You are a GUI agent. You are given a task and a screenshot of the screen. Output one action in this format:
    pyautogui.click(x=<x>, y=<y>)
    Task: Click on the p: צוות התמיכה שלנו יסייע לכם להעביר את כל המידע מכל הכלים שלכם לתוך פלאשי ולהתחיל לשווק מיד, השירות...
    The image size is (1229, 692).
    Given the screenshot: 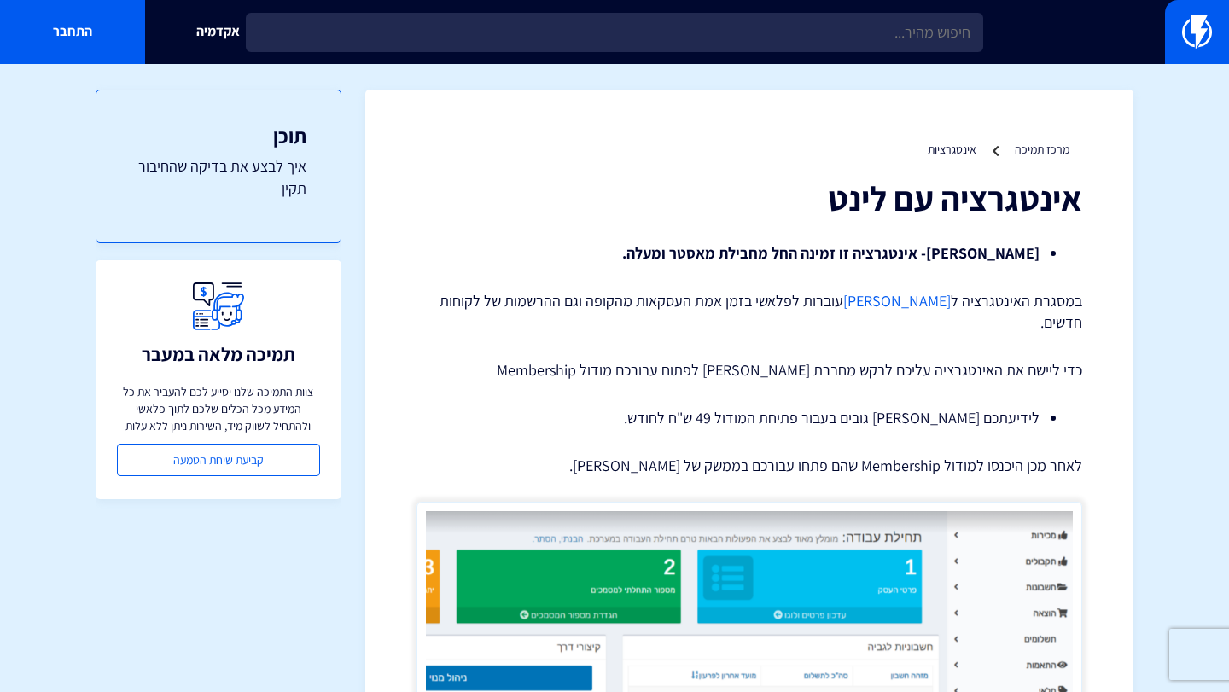 What is the action you would take?
    pyautogui.click(x=218, y=409)
    